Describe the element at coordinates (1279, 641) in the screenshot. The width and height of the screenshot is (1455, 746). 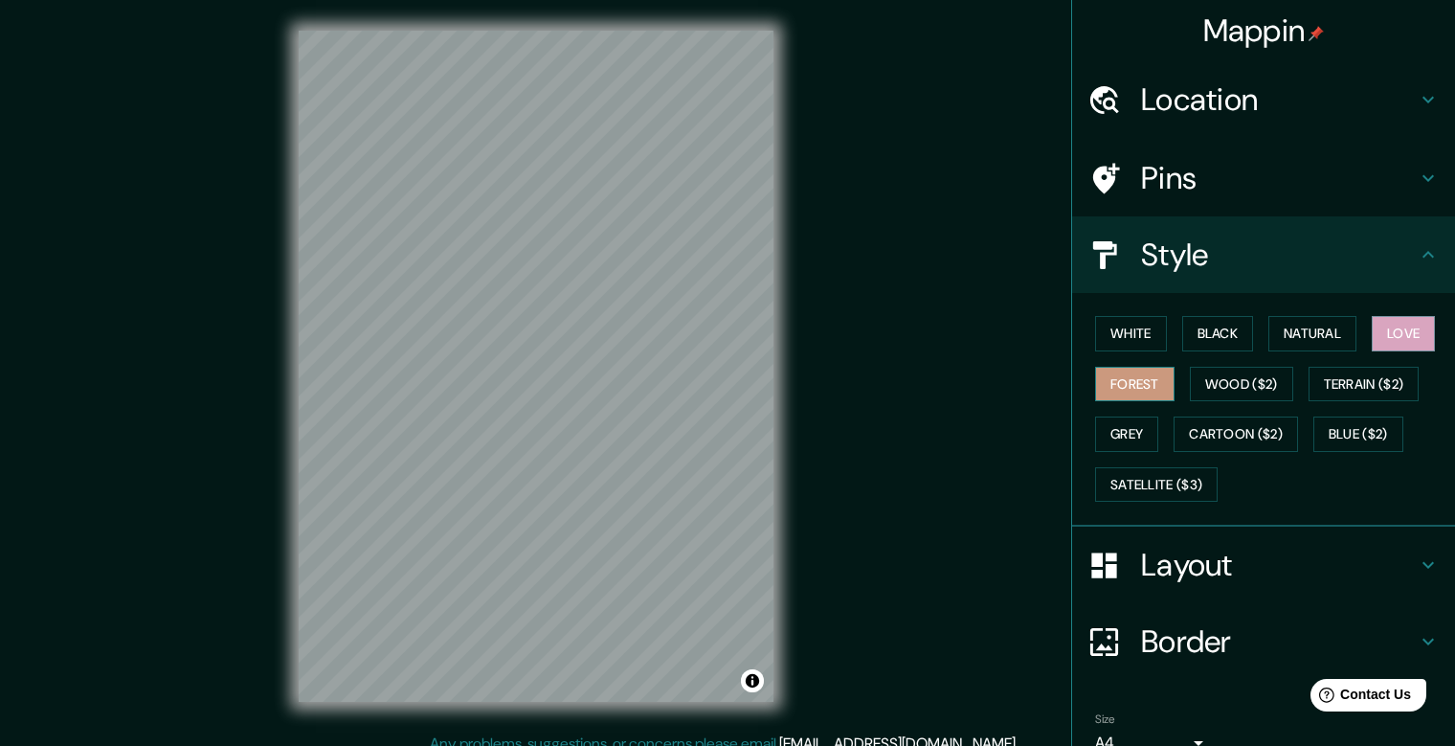
I see `h4: Border` at that location.